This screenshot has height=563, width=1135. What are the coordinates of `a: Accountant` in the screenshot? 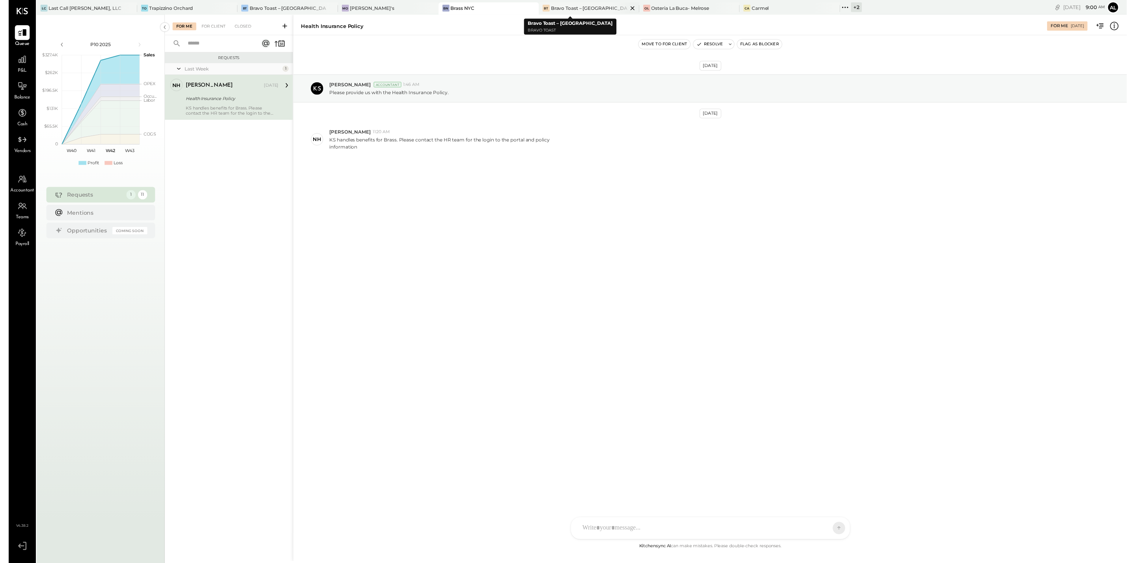 It's located at (14, 186).